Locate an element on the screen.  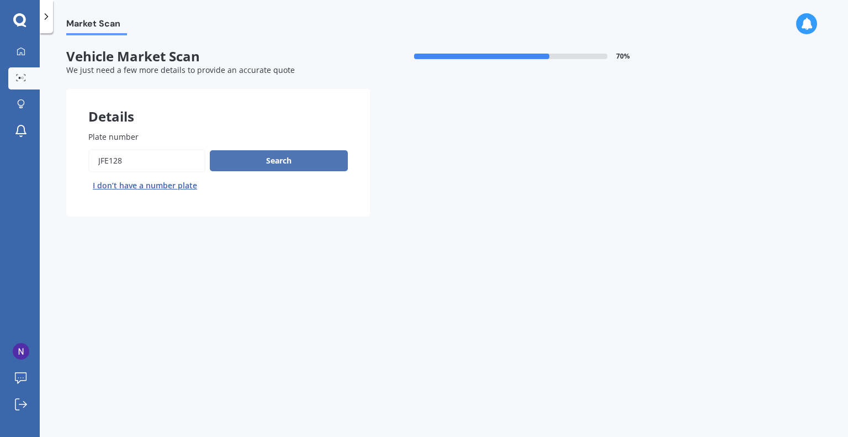
span: Market Scan is located at coordinates (97, 25).